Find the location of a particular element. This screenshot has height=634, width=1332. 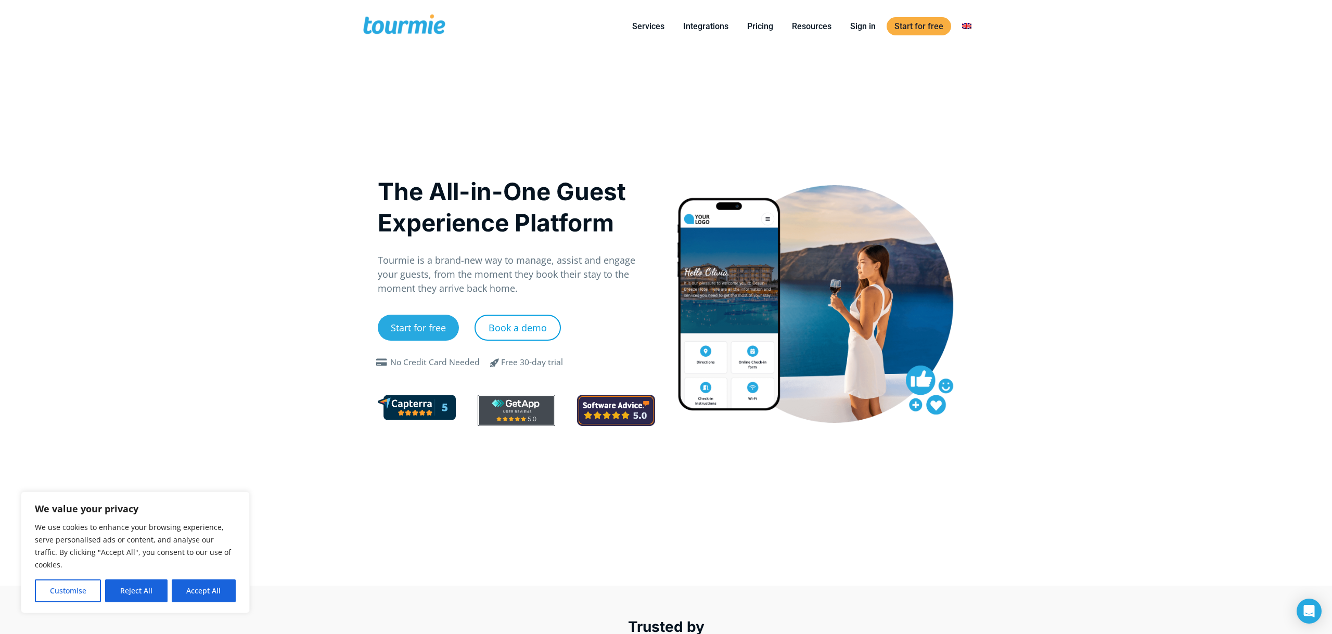

h1: The All-in-One Guest Experience Platform is located at coordinates (516, 207).